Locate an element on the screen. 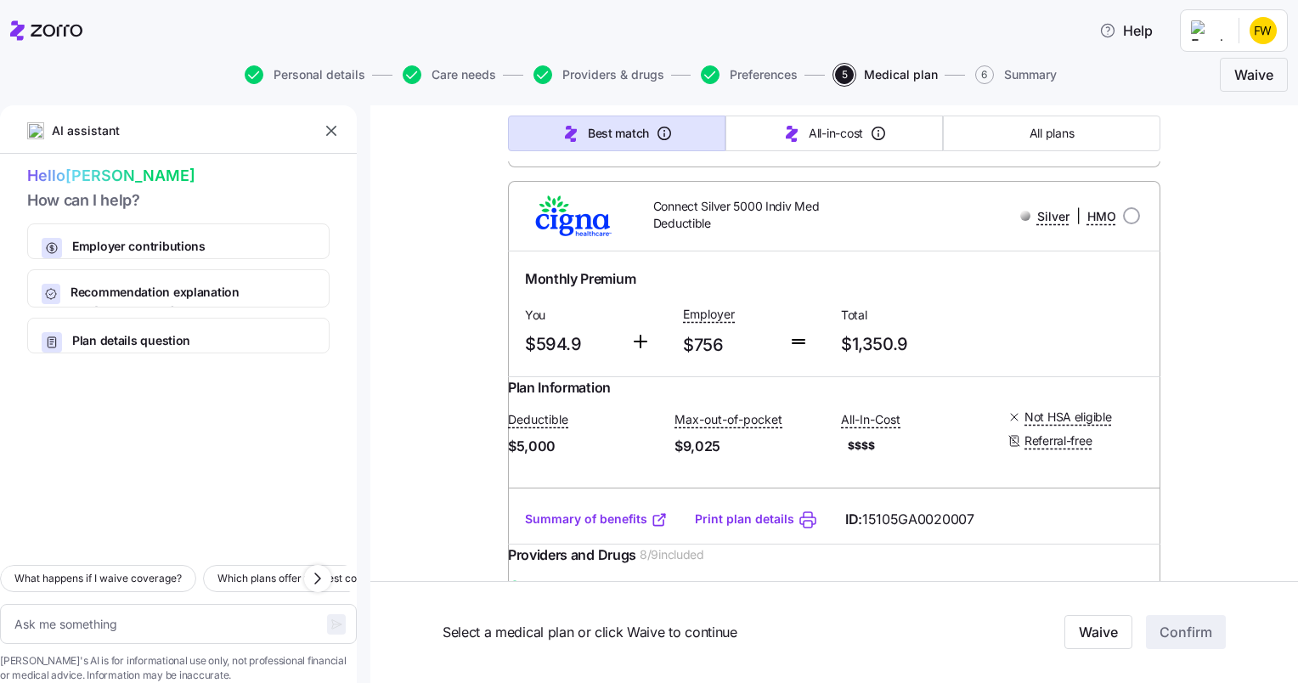 The image size is (1298, 683). span: 5 is located at coordinates (845, 75).